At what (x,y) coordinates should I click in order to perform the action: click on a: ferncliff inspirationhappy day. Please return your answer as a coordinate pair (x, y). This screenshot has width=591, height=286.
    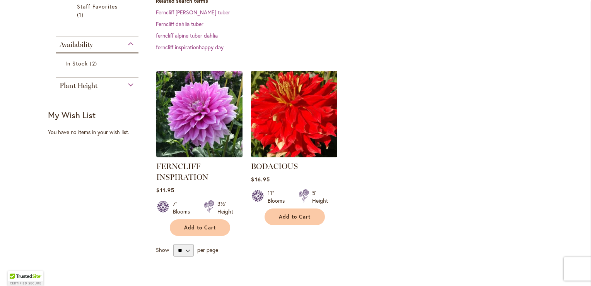
    Looking at the image, I should click on (190, 47).